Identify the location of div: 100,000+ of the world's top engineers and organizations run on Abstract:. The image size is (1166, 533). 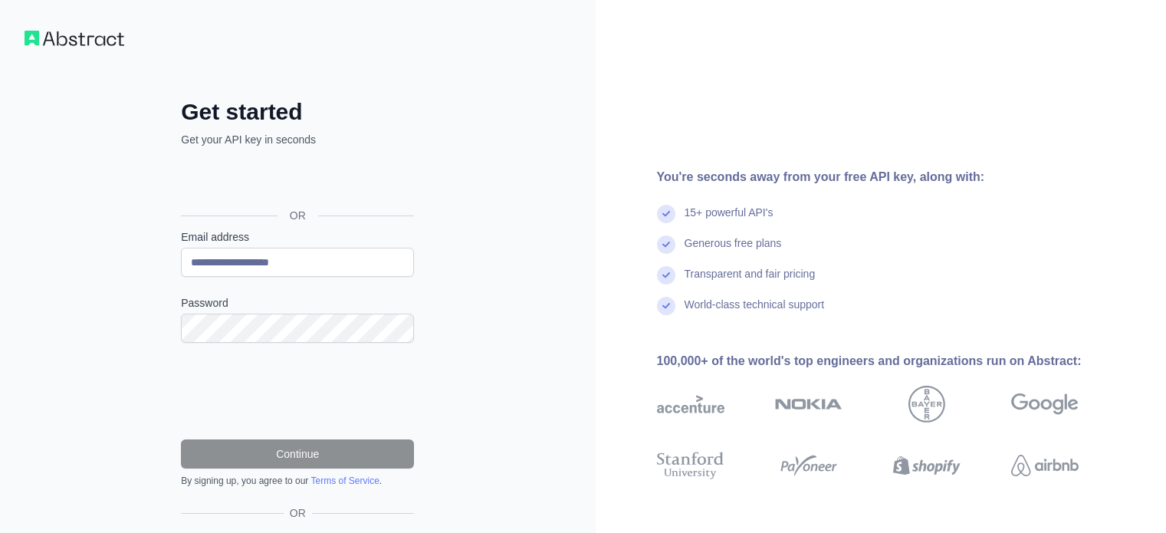
(892, 361).